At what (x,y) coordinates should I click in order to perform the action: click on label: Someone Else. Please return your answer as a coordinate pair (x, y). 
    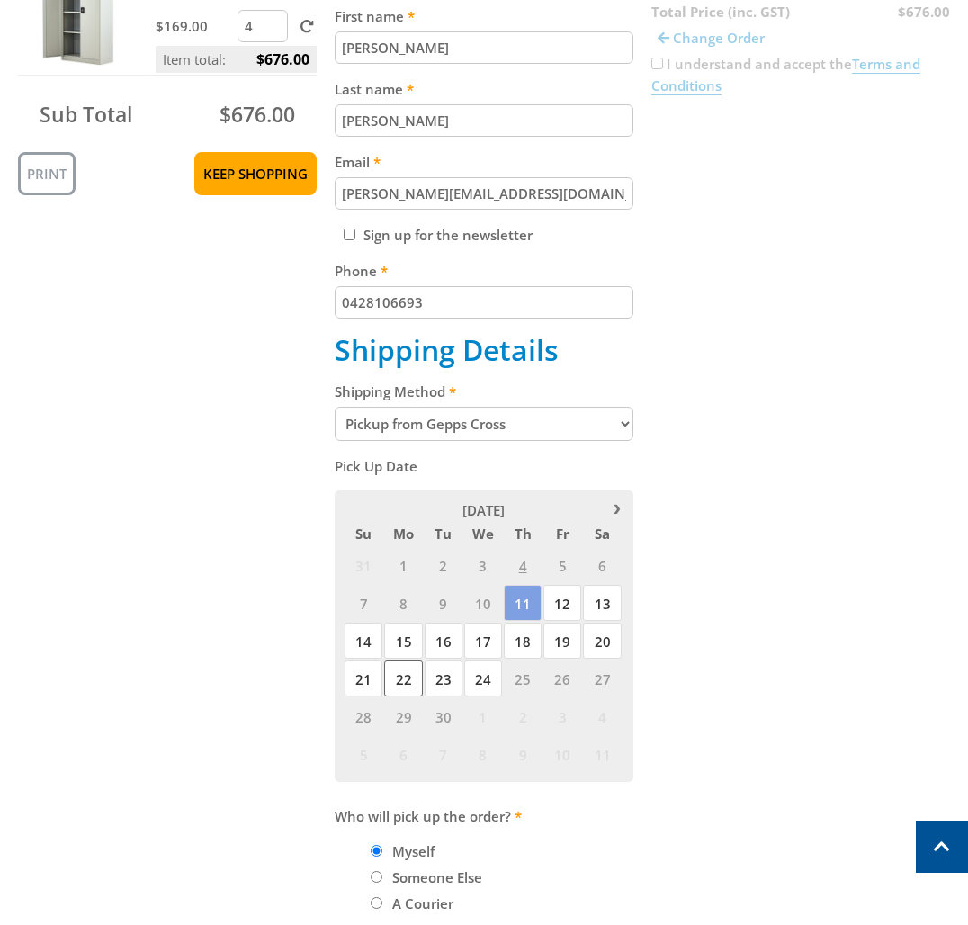
    Looking at the image, I should click on (437, 877).